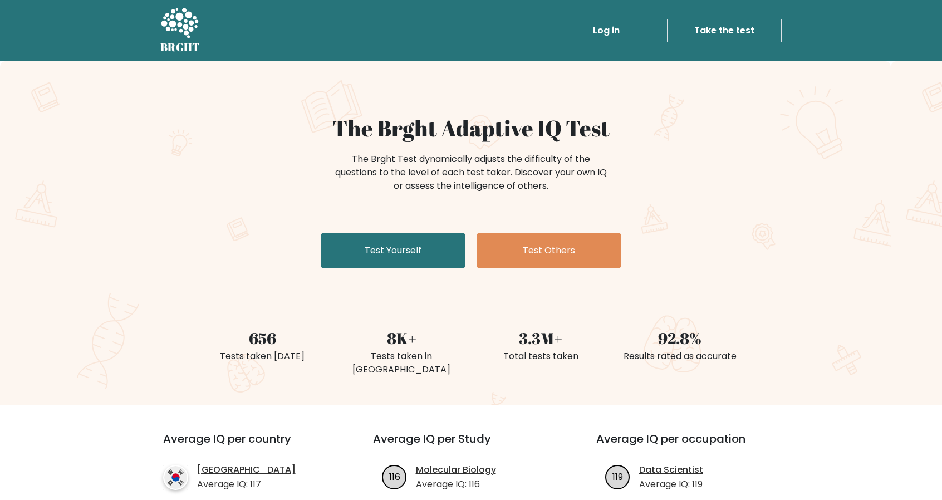 The height and width of the screenshot is (500, 942). What do you see at coordinates (671, 484) in the screenshot?
I see `p: Average IQ: 119` at bounding box center [671, 484].